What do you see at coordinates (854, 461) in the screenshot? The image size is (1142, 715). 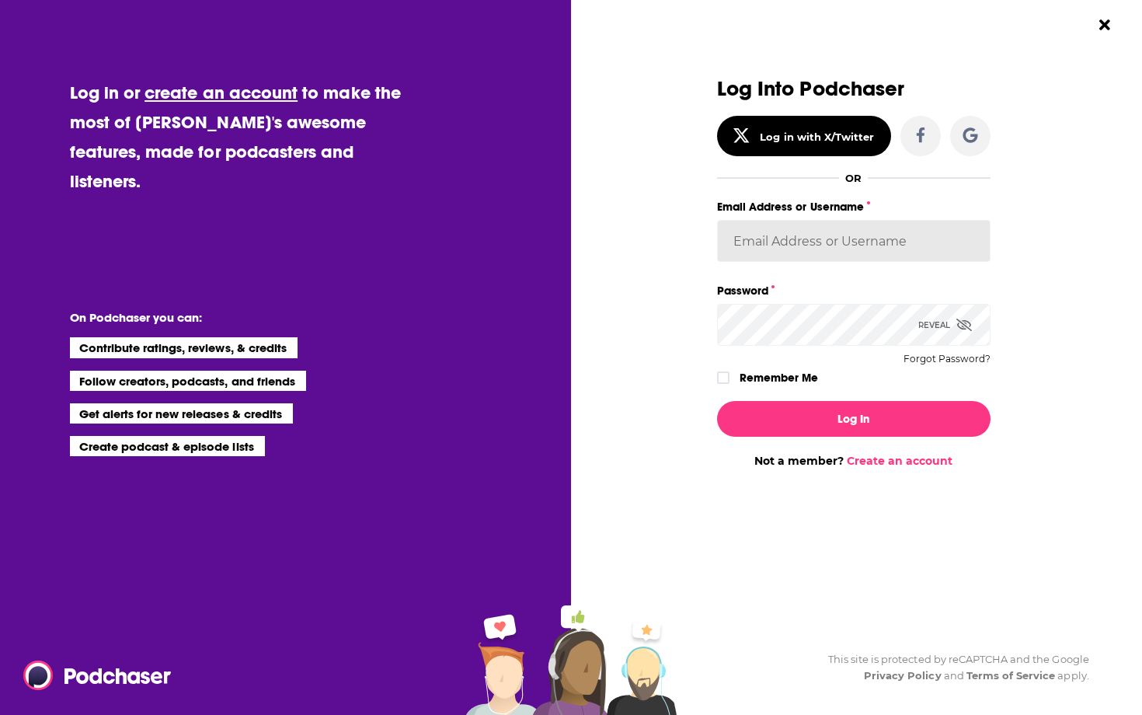 I see `div: Not a member?` at bounding box center [854, 461].